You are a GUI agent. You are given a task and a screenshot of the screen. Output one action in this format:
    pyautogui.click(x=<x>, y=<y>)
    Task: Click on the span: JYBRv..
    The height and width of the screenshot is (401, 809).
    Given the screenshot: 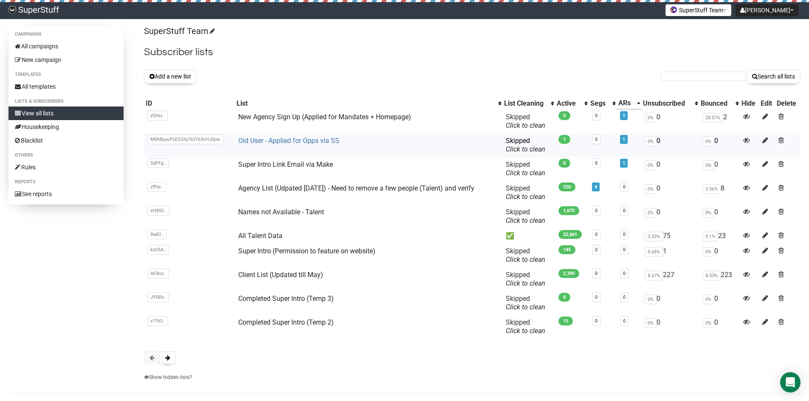 What is the action you would take?
    pyautogui.click(x=158, y=297)
    